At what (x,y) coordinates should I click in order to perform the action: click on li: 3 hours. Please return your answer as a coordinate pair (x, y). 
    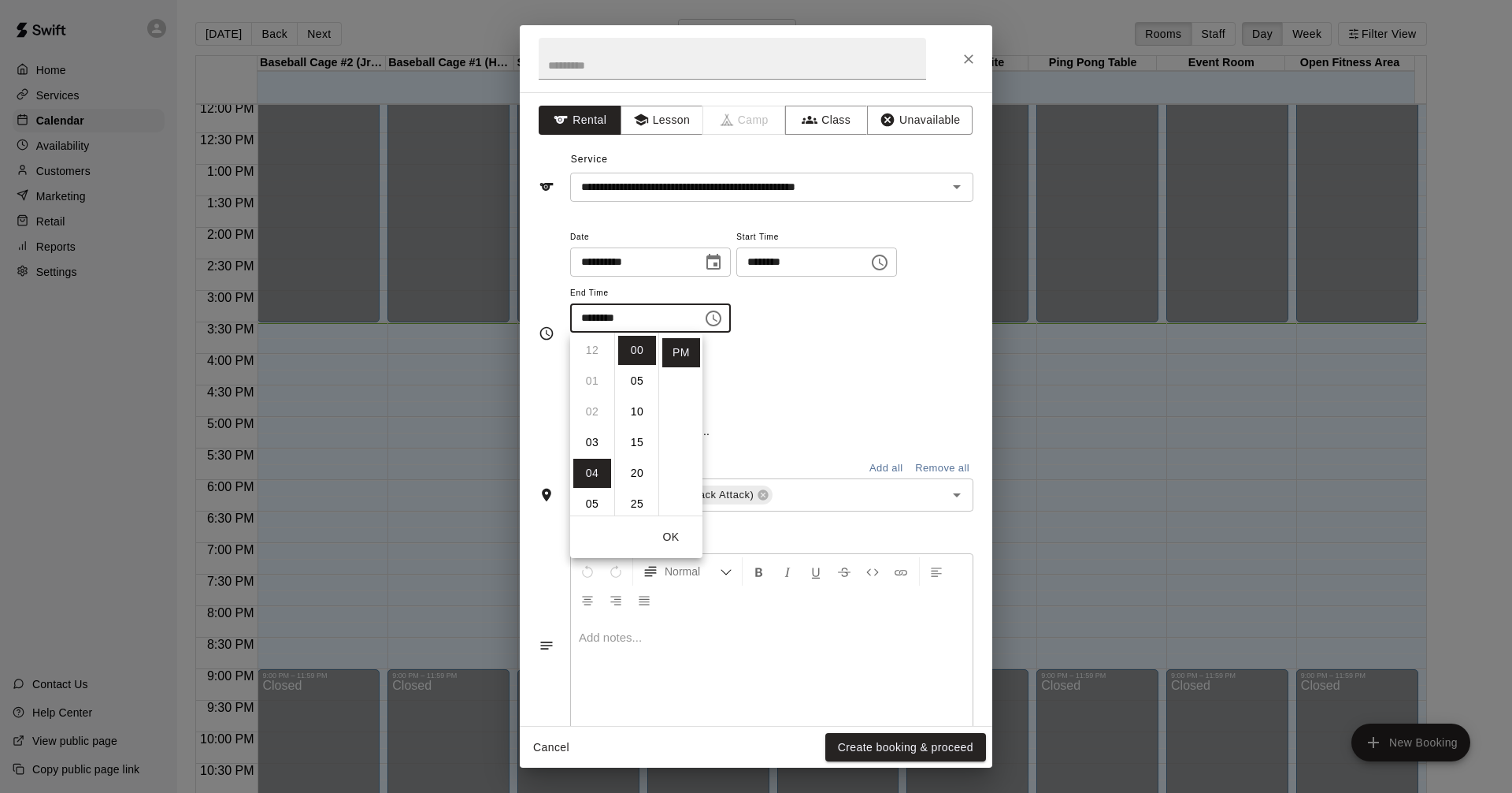
    Looking at the image, I should click on (593, 442).